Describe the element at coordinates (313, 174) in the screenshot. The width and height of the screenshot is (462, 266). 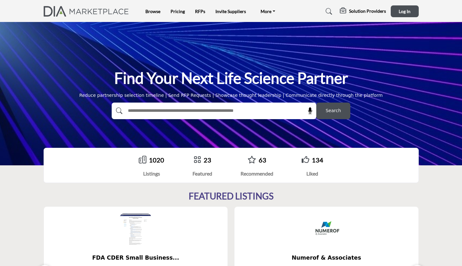
I see `div: Liked` at that location.